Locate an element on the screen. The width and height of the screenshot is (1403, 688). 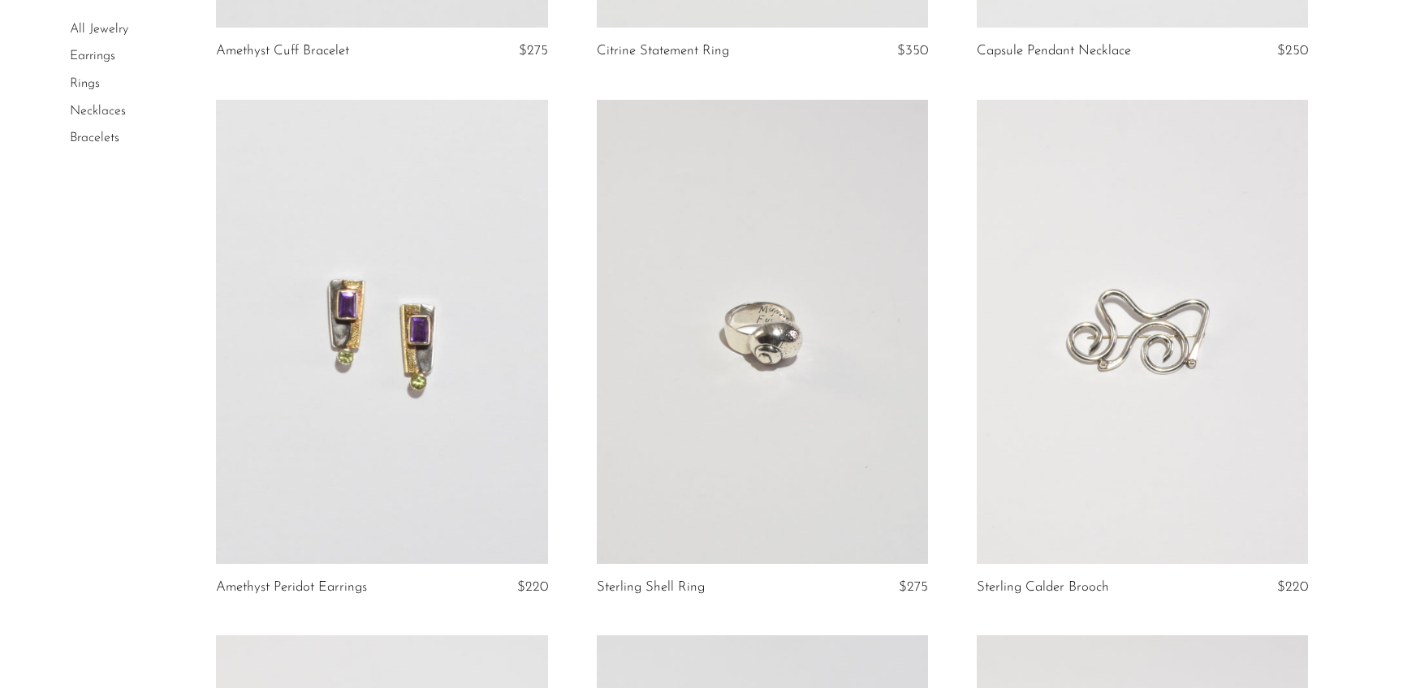
a: Citrine Statement Ring is located at coordinates (662, 51).